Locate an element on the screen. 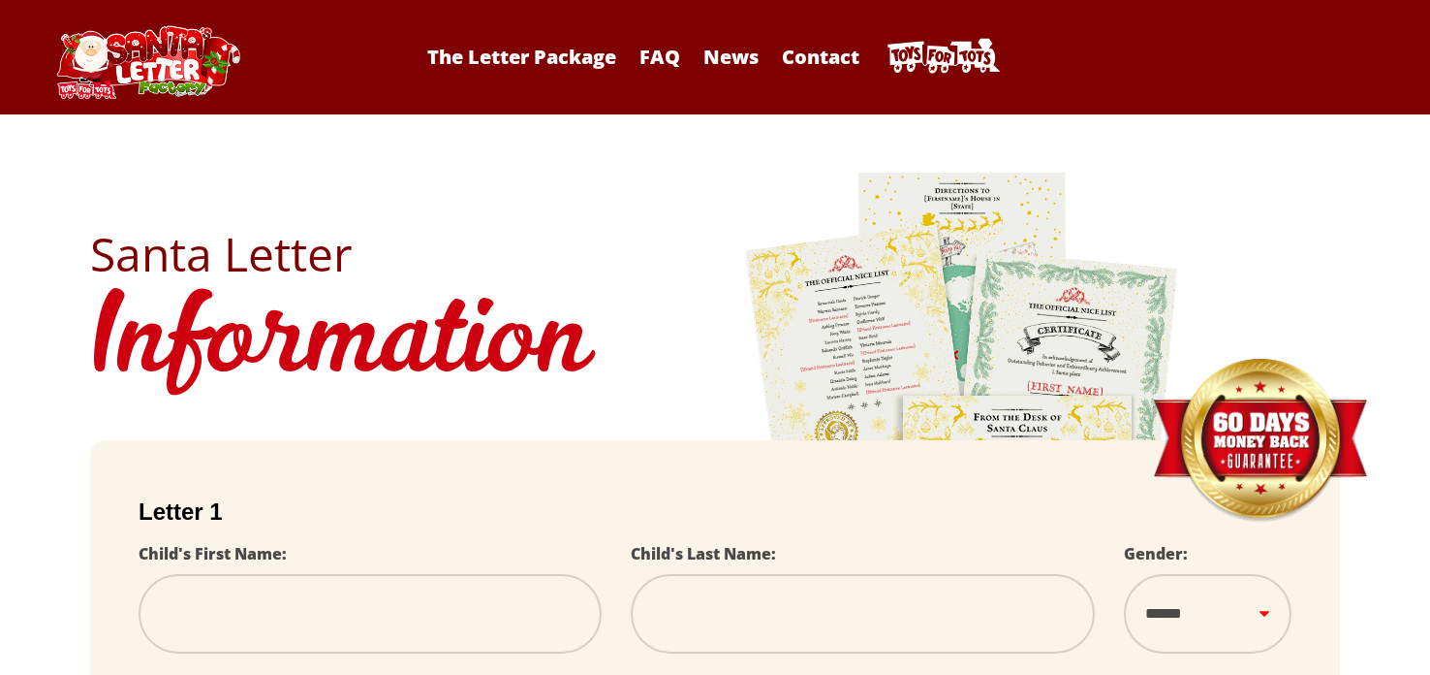 Image resolution: width=1430 pixels, height=675 pixels. img: Santa Letter Logo is located at coordinates (147, 62).